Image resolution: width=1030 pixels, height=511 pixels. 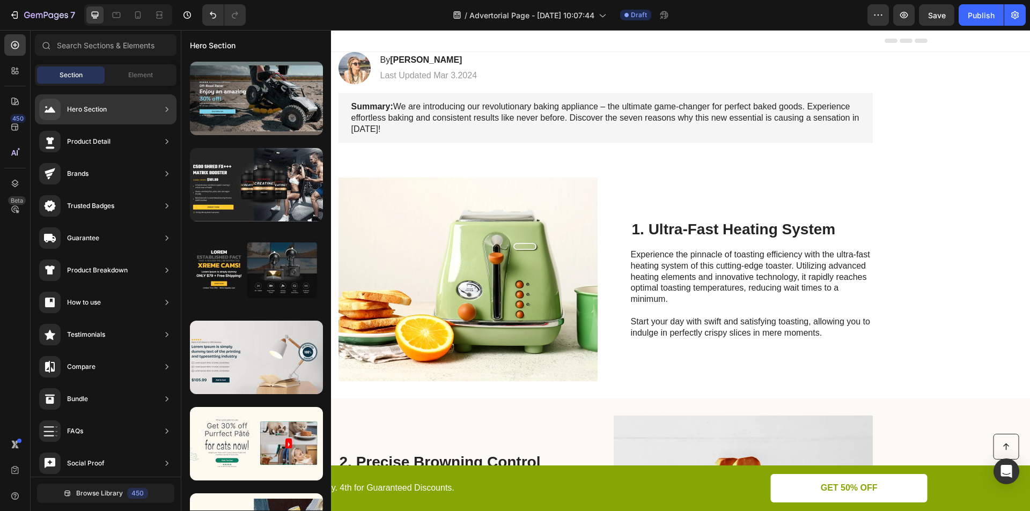 I want to click on div: Social Proof, so click(x=86, y=463).